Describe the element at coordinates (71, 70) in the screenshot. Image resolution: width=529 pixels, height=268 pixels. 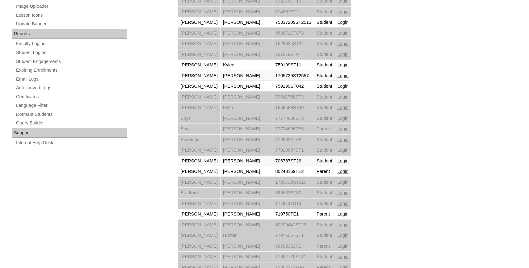
I see `a: Expiring Enrollments` at that location.